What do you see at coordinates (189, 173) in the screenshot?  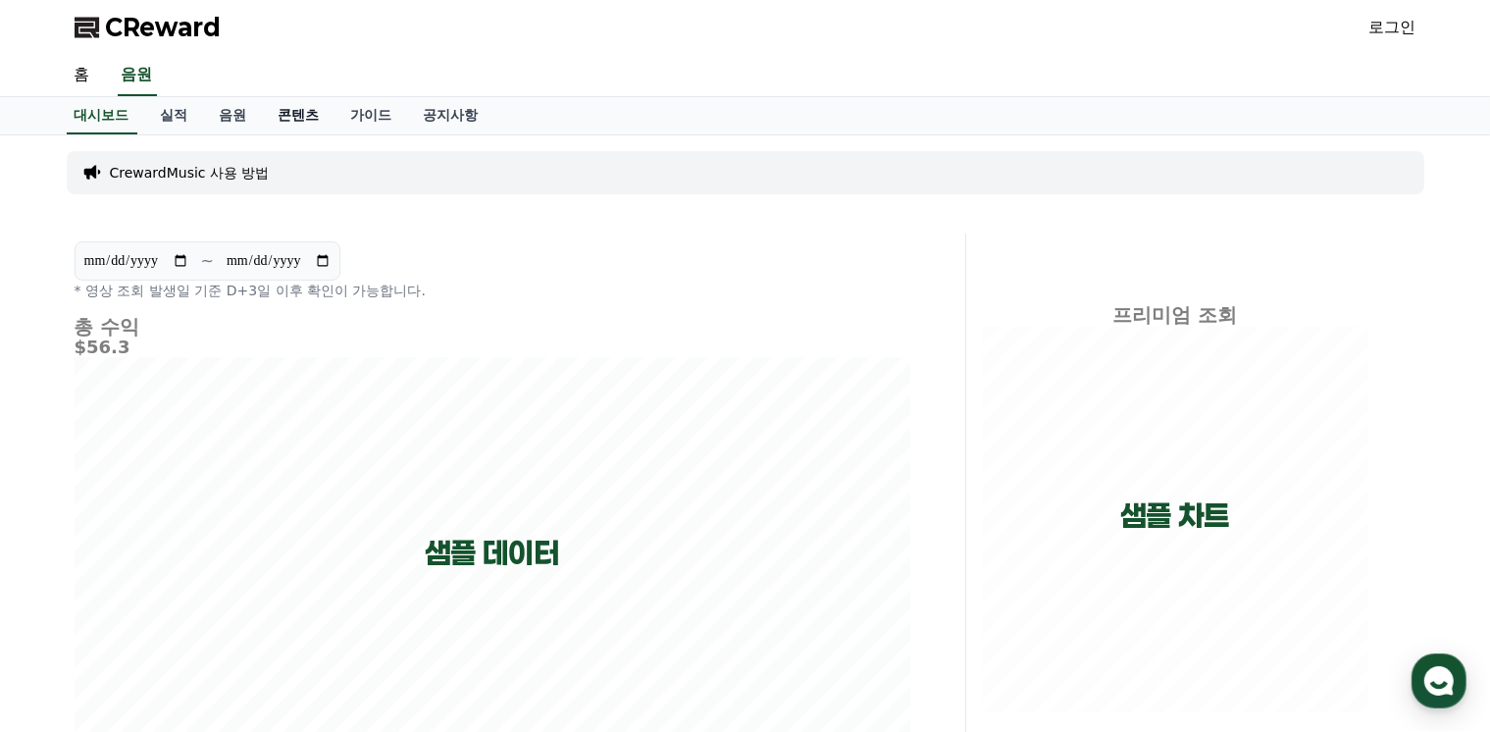 I see `a: CrewardMusic 사용 방법` at bounding box center [189, 173].